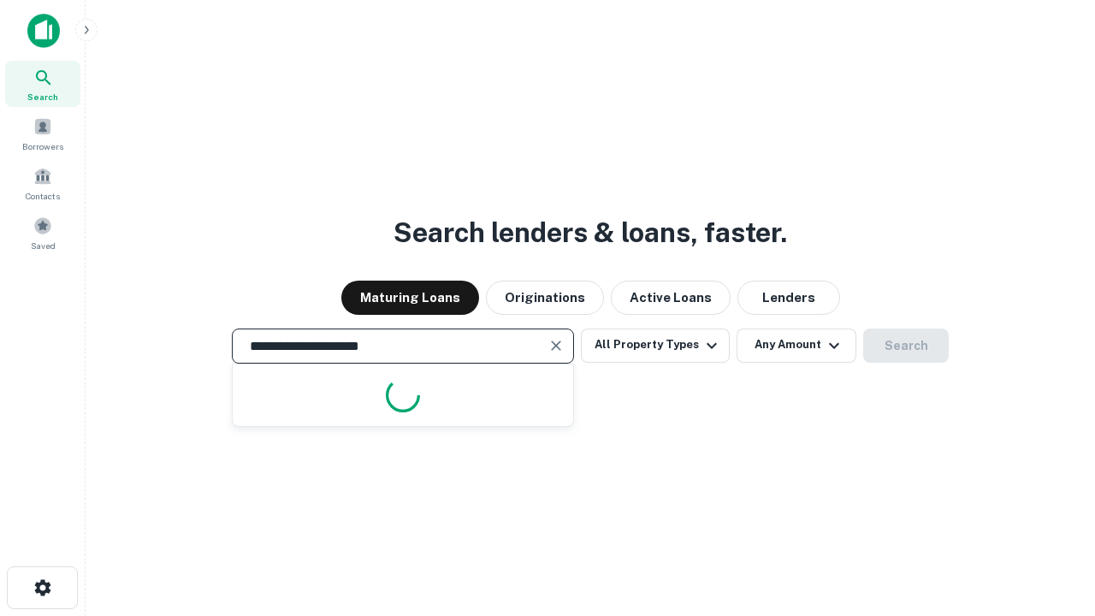  I want to click on a: Saved, so click(43, 233).